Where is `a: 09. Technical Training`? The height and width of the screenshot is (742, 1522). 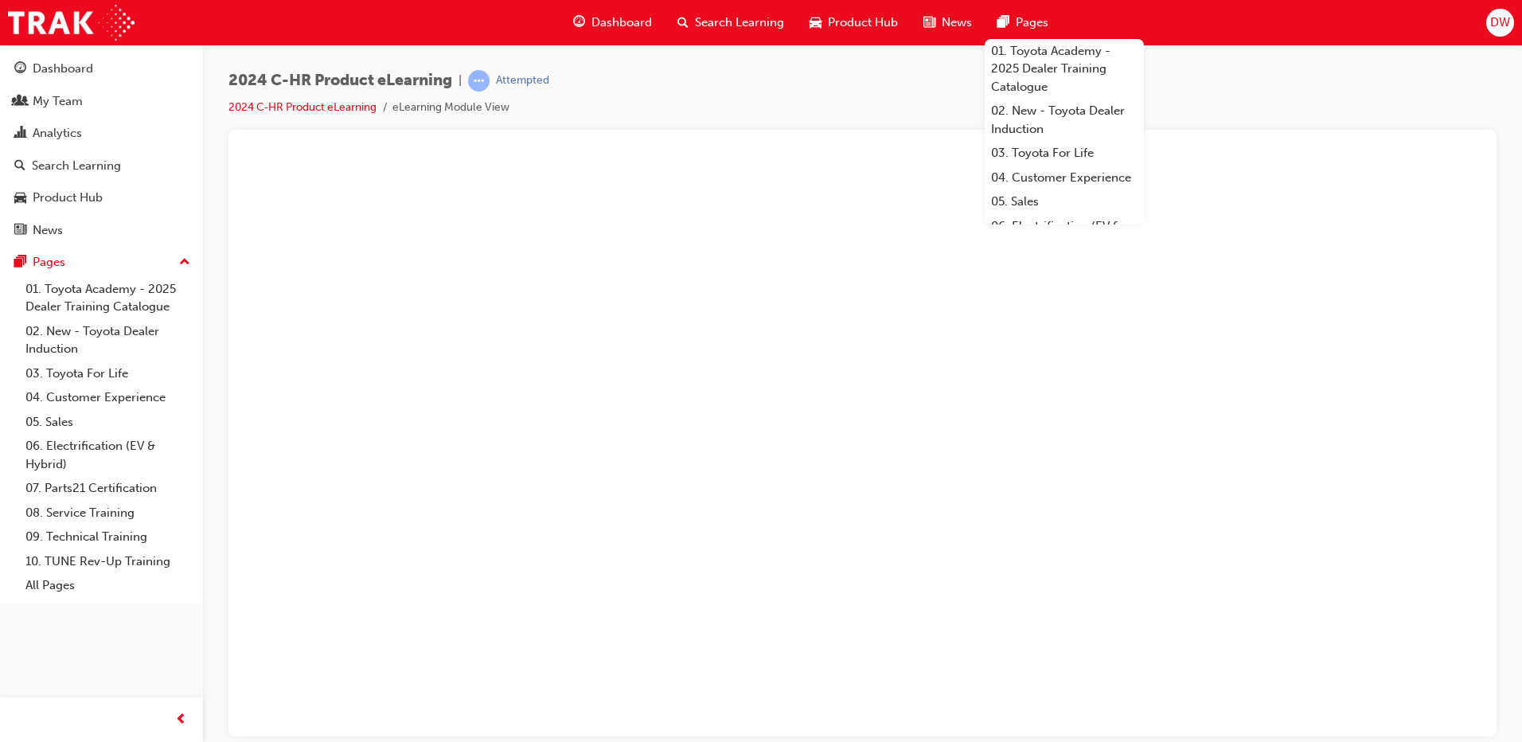
a: 09. Technical Training is located at coordinates (107, 537).